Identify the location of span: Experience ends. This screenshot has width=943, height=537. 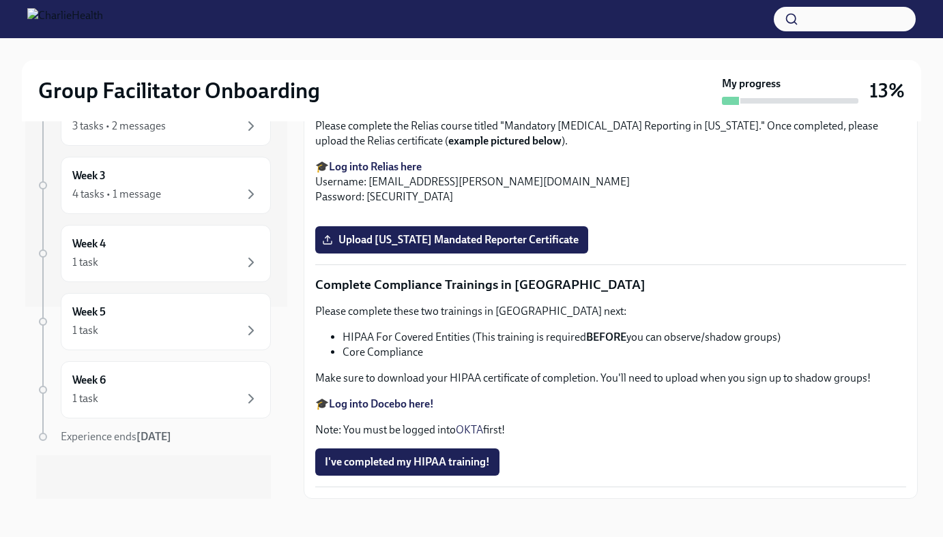
(116, 437).